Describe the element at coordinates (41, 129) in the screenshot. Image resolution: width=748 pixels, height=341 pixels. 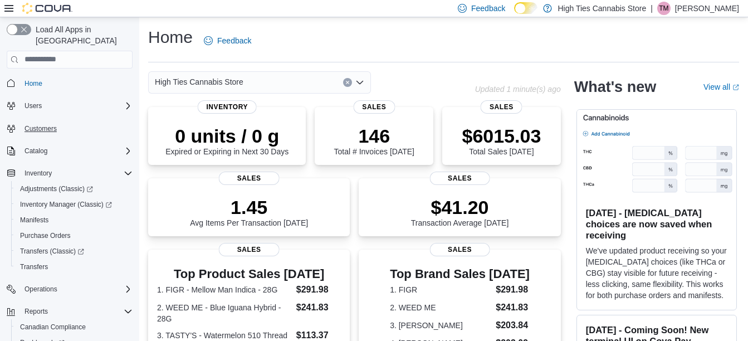
I see `a: Customers` at that location.